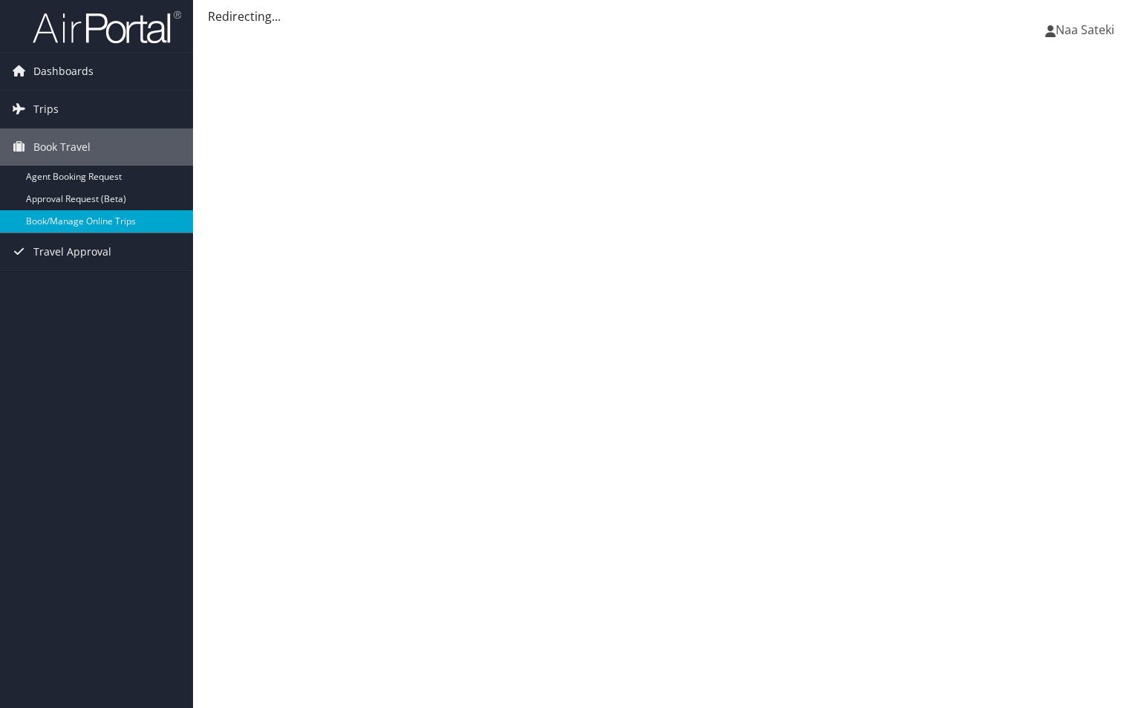  Describe the element at coordinates (668, 16) in the screenshot. I see `div: Redirecting...` at that location.